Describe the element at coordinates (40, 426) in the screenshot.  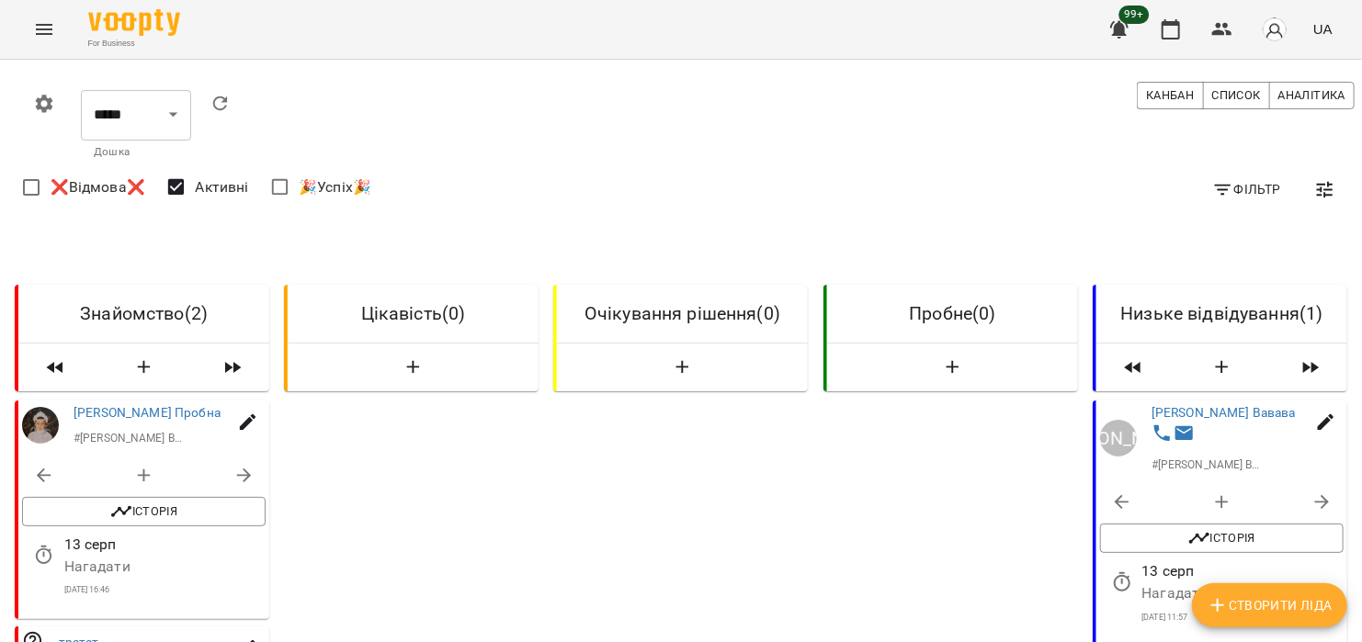
I see `a: Дмитренко Анастасія` at that location.